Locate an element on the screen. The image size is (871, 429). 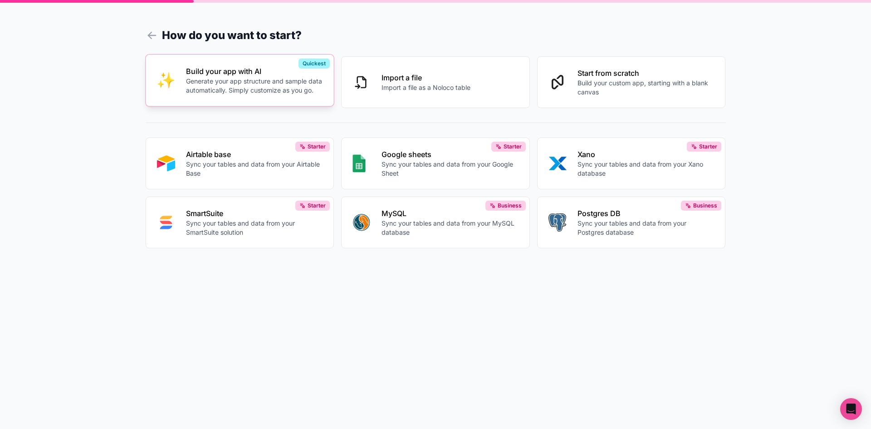
img: SMART_SUITE is located at coordinates (166, 222).